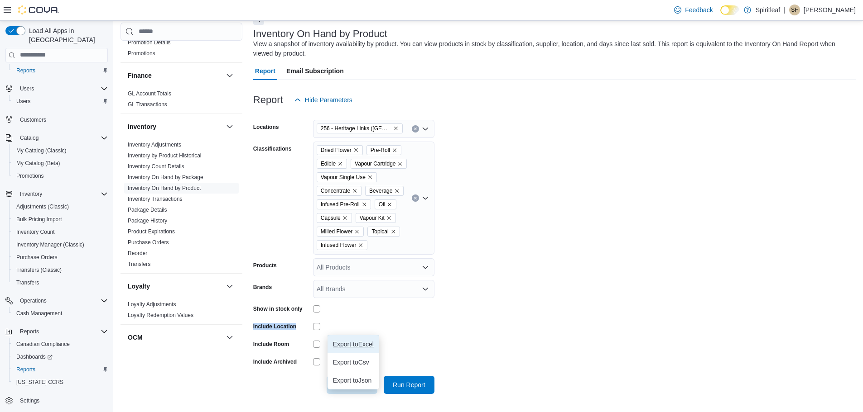 Image resolution: width=863 pixels, height=412 pixels. Describe the element at coordinates (31, 194) in the screenshot. I see `span: Inventory` at that location.